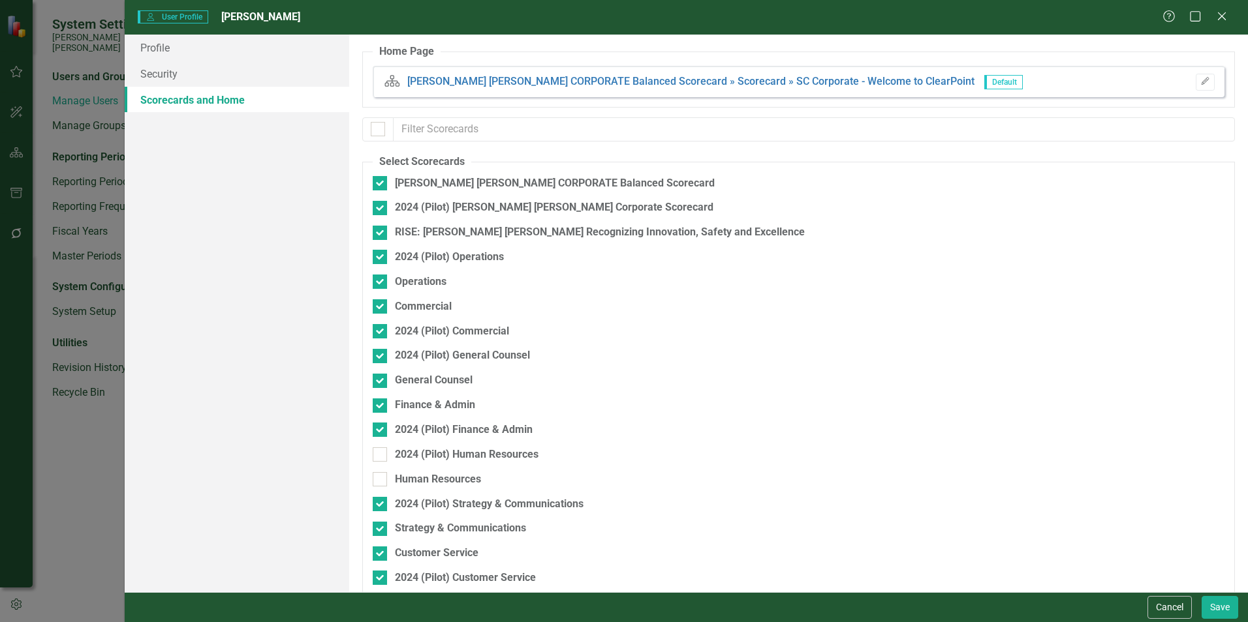 The height and width of the screenshot is (622, 1248). What do you see at coordinates (172, 17) in the screenshot?
I see `span: User Profile` at bounding box center [172, 17].